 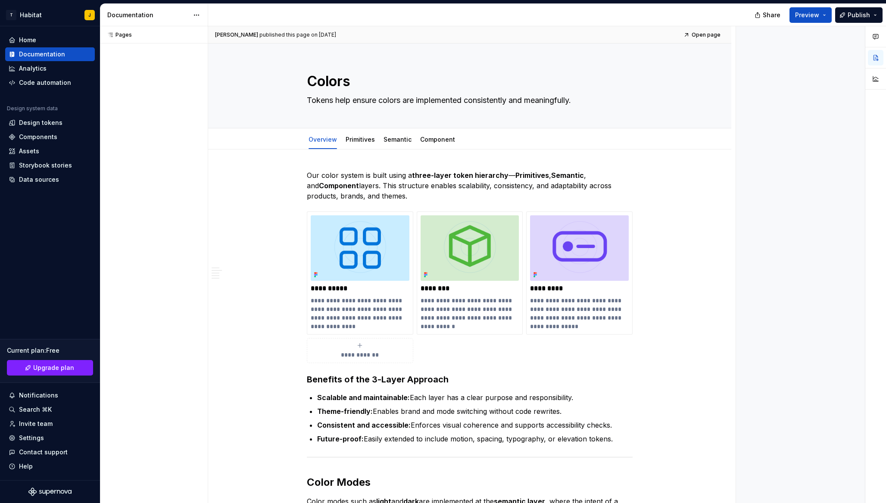 What do you see at coordinates (50, 83) in the screenshot?
I see `a: Code automation` at bounding box center [50, 83].